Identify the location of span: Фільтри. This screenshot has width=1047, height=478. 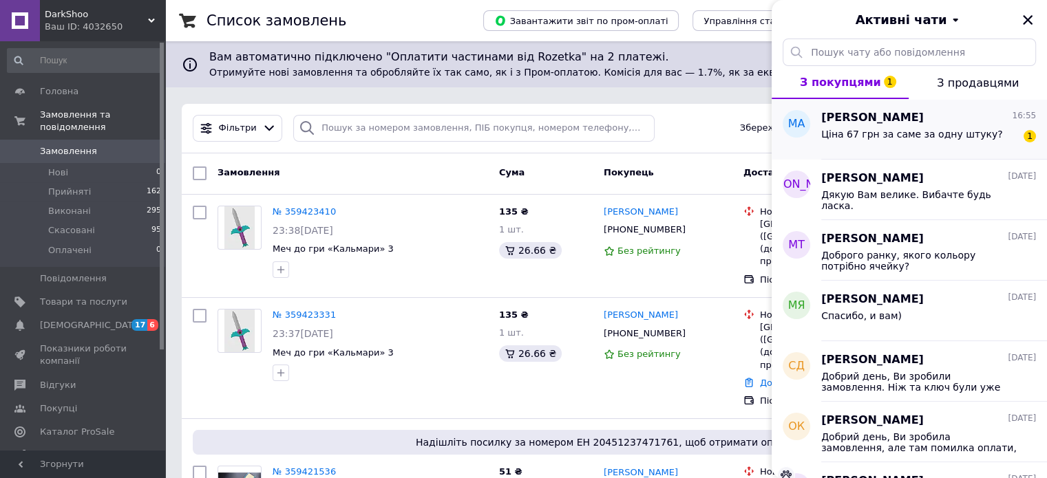
(237, 128).